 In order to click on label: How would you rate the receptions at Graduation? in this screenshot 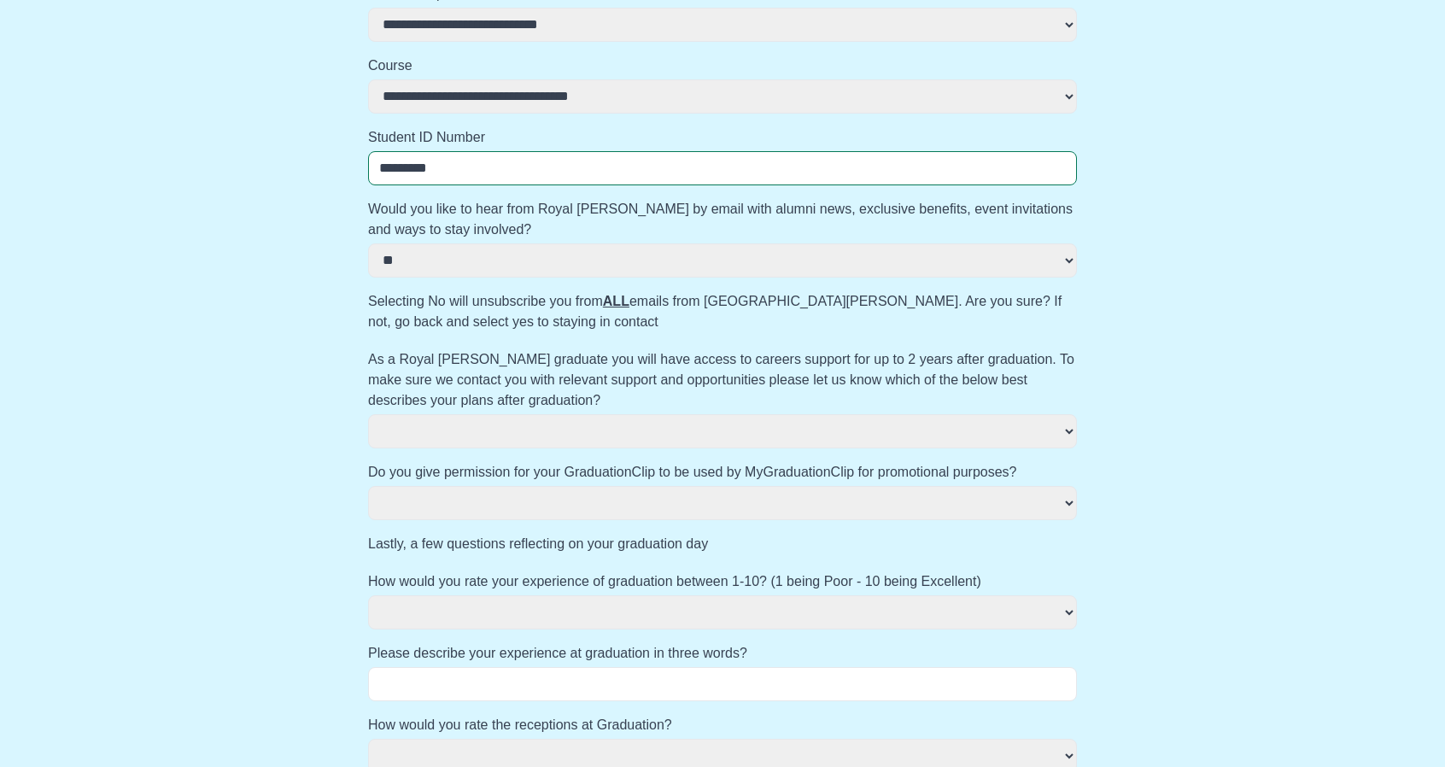, I will do `click(723, 725)`.